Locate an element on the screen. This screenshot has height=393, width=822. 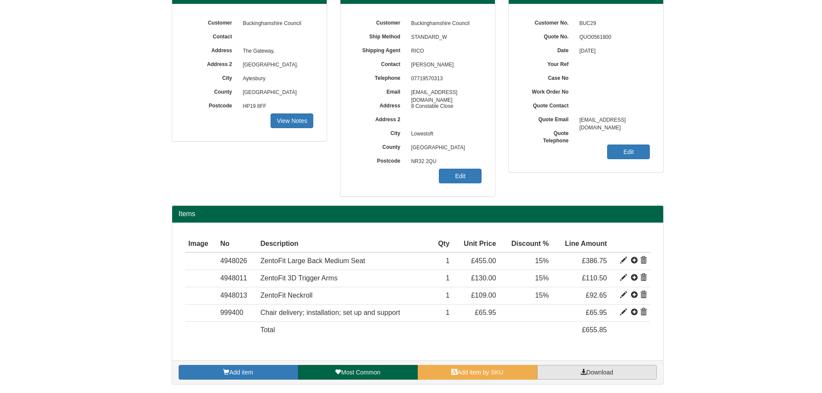
span: Lowestoft is located at coordinates (445, 134).